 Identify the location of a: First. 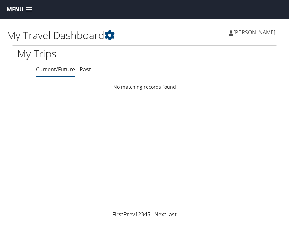
(118, 214).